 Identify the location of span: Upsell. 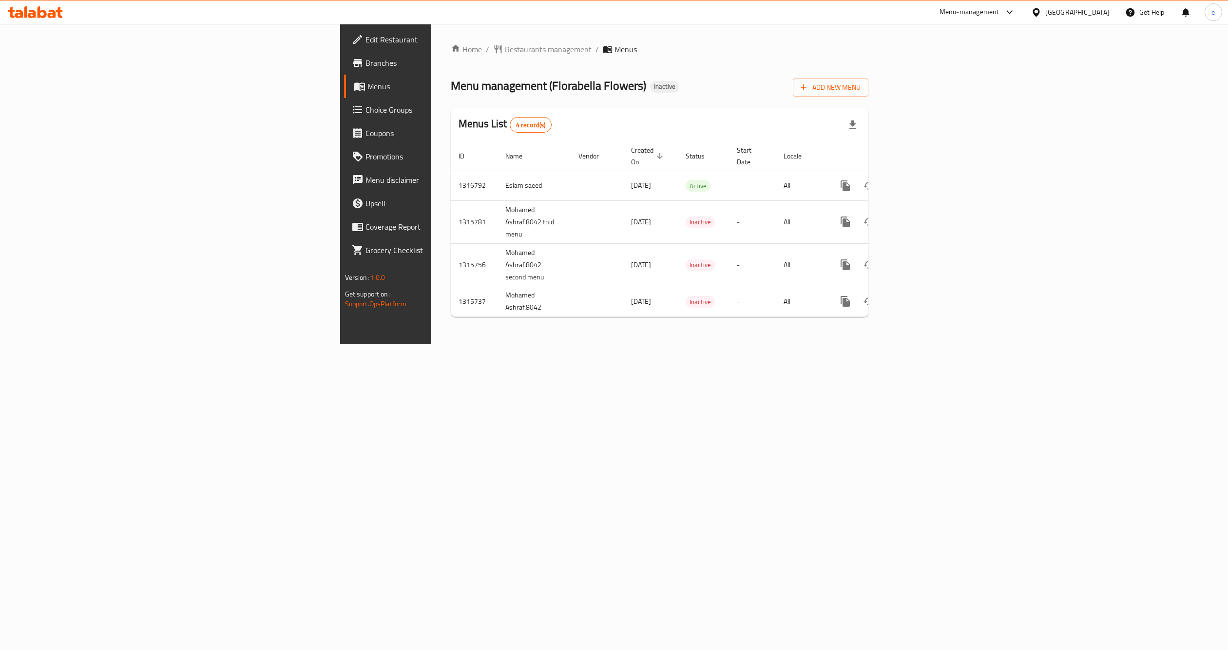
(451, 203).